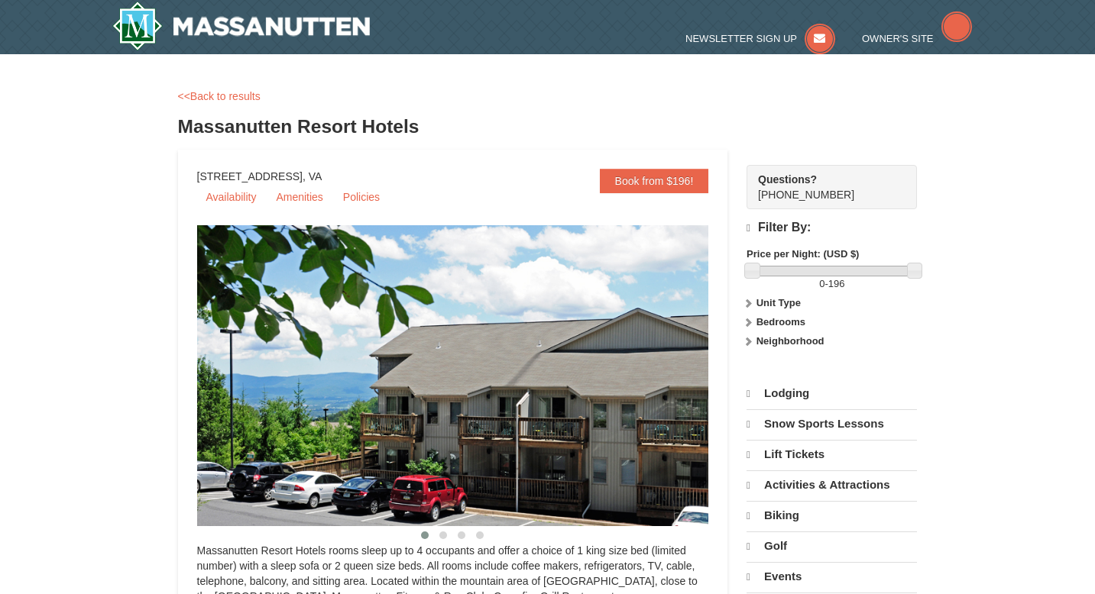 The image size is (1095, 594). What do you see at coordinates (917, 38) in the screenshot?
I see `a: Owner's Site` at bounding box center [917, 38].